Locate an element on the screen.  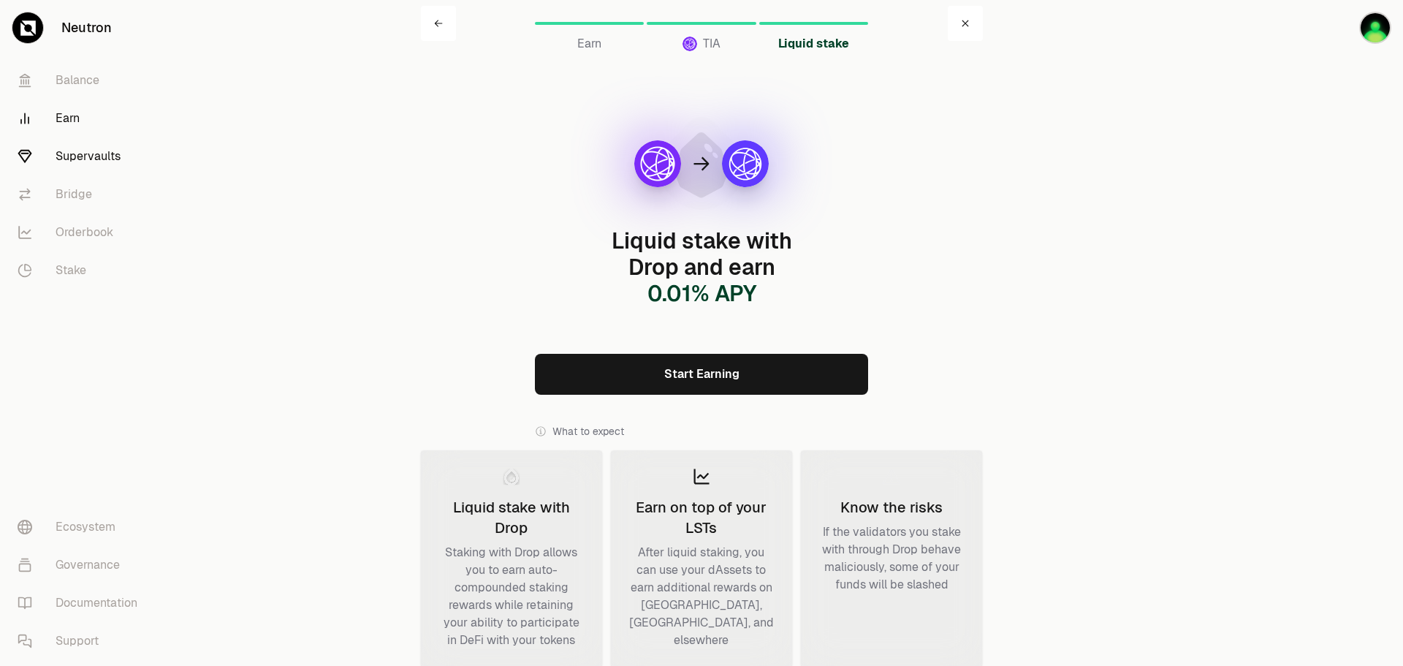
span: Liquid stake with Drop and earn is located at coordinates (702, 267).